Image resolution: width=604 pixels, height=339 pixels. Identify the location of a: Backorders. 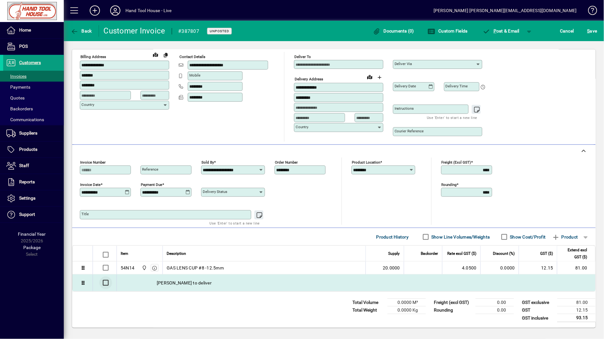
(34, 109).